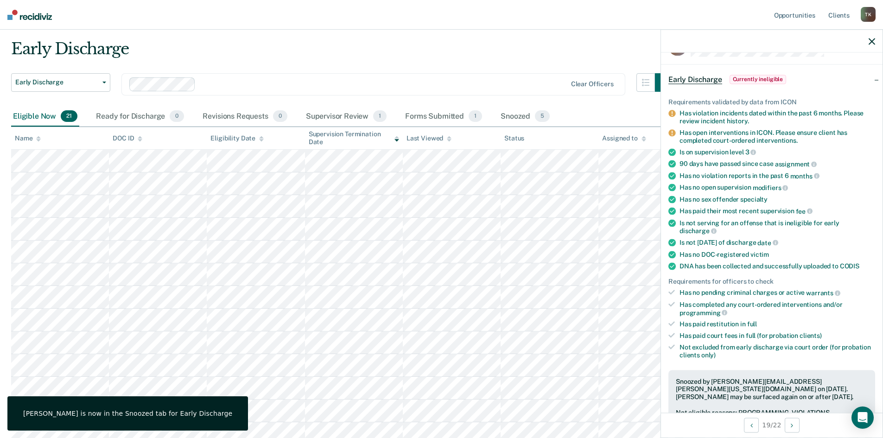 The width and height of the screenshot is (883, 438). Describe the element at coordinates (778, 309) in the screenshot. I see `div: Has completed any court-ordered interventions and/or` at that location.